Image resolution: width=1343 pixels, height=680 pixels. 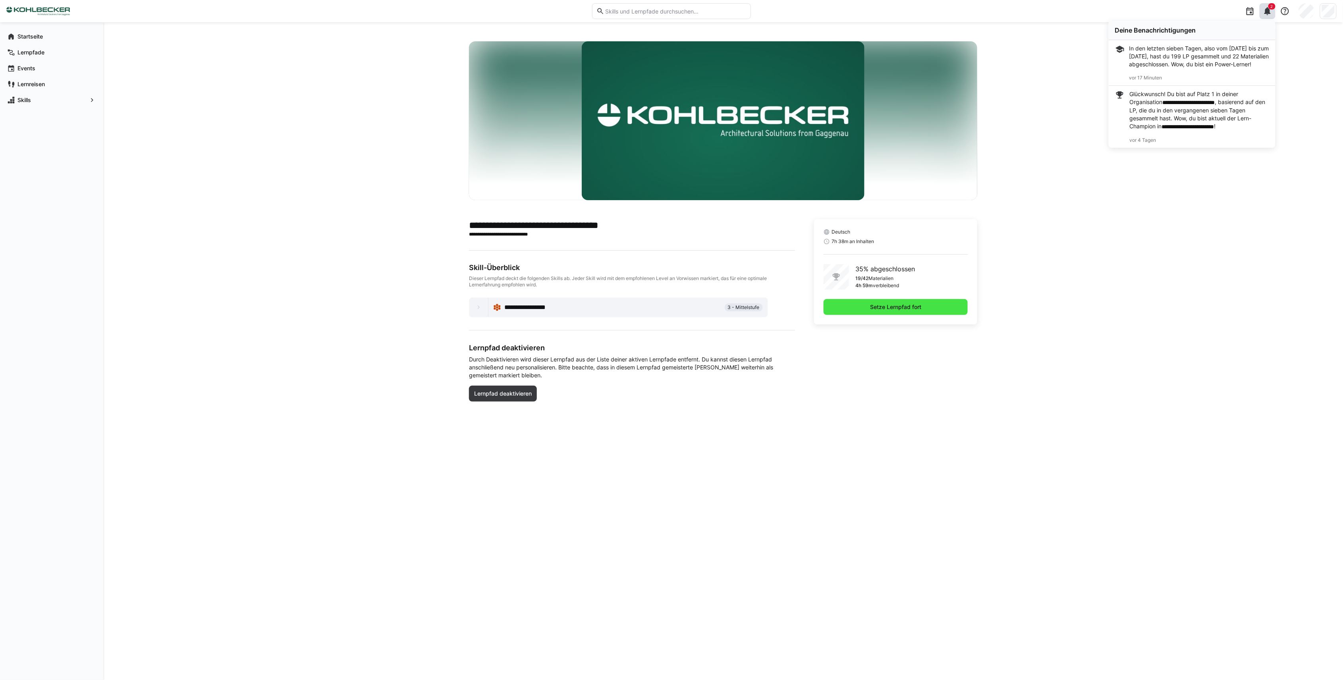 I want to click on span: Durch Deaktivieren wird dieser Lernpfad aus der Liste deiner aktiven Lernpfade entfernt. Du kanns..., so click(x=632, y=367).